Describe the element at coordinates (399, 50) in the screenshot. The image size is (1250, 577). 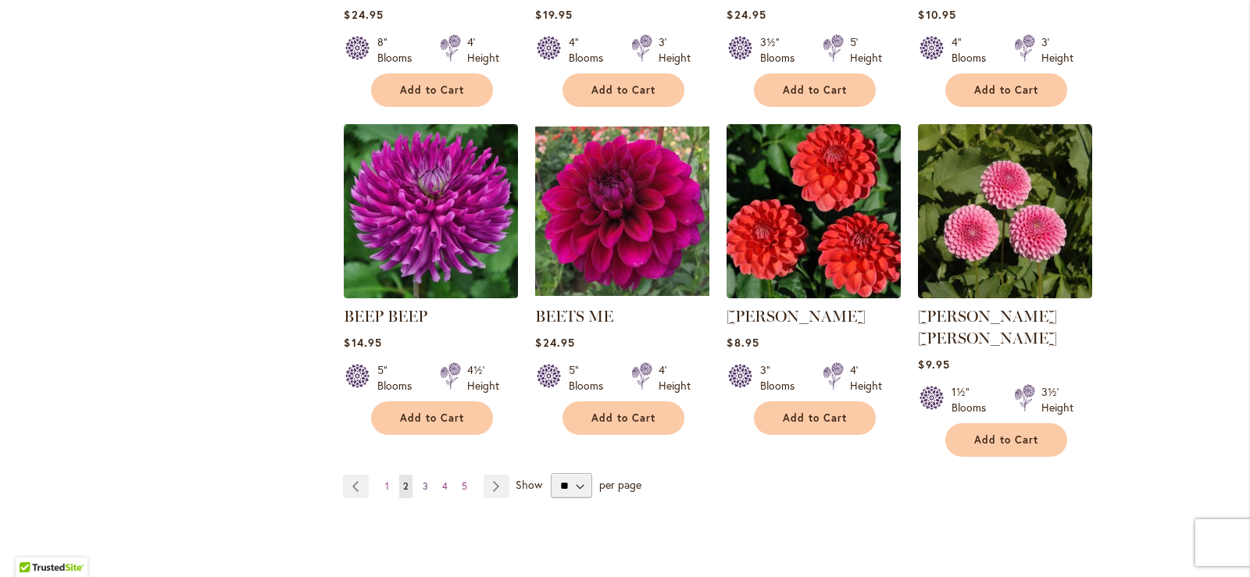
I see `div: 8" Blooms` at that location.